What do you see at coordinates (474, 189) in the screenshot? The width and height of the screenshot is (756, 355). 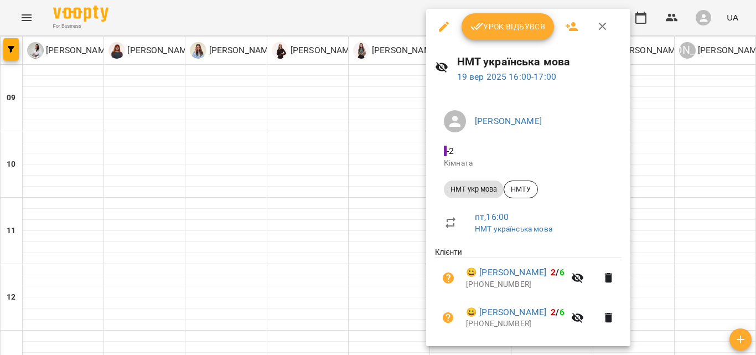 I see `span: НМТ укр мова` at bounding box center [474, 189].